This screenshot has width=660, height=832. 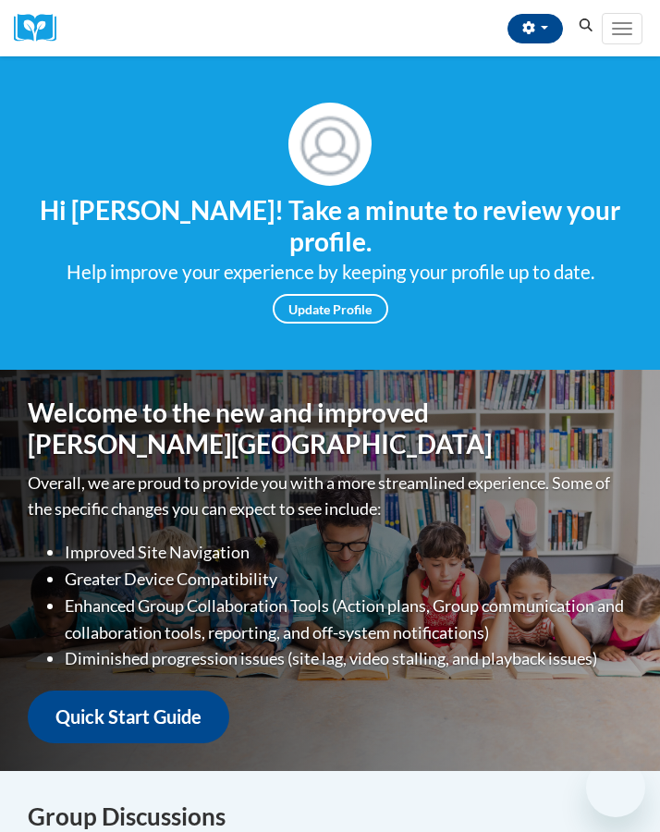 I want to click on p: Overall, we are proud to provide you with a more streamlined experience. Some of the specific cha..., so click(x=330, y=497).